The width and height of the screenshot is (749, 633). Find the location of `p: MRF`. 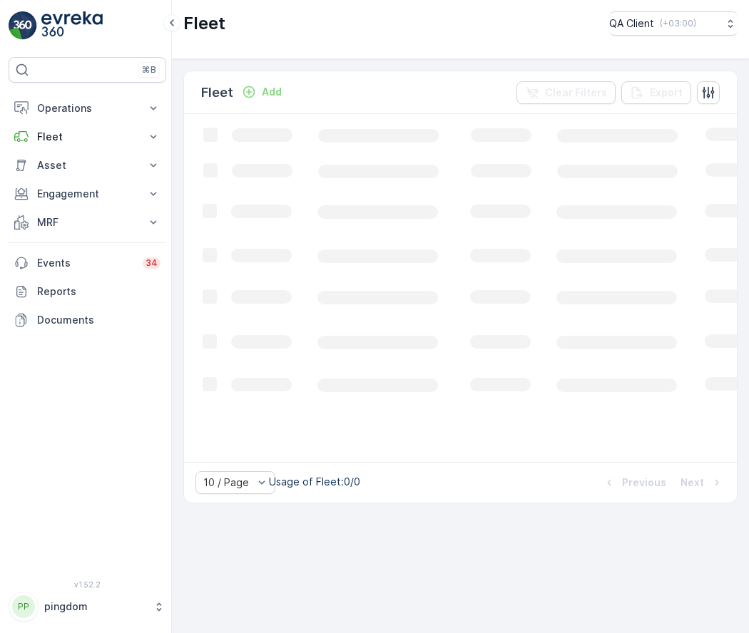

p: MRF is located at coordinates (87, 223).